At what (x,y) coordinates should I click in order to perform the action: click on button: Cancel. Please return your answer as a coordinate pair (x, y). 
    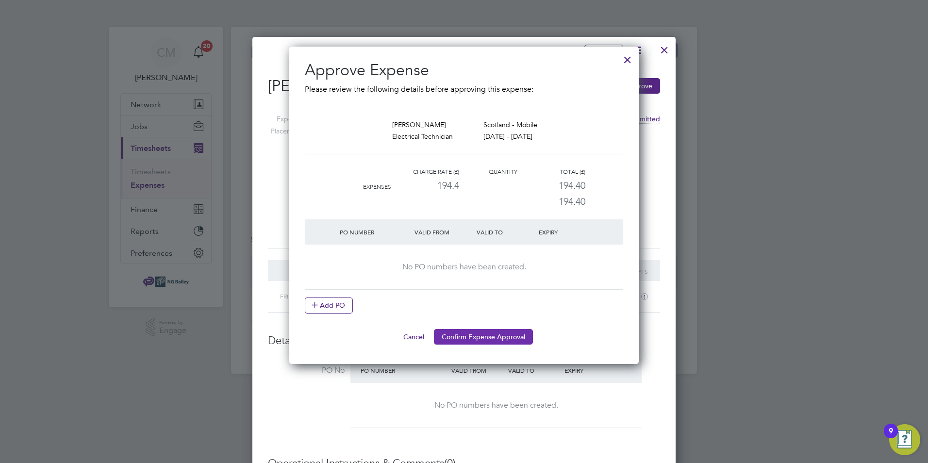
    Looking at the image, I should click on (413, 337).